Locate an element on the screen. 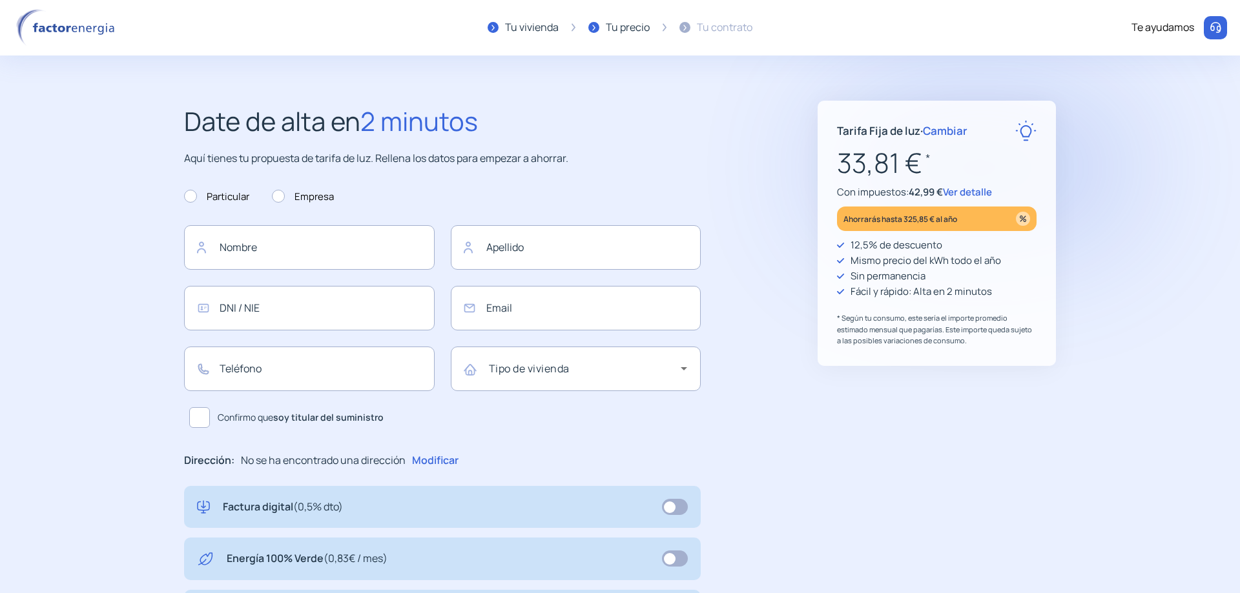 Image resolution: width=1240 pixels, height=593 pixels. span: Cambiar is located at coordinates (945, 130).